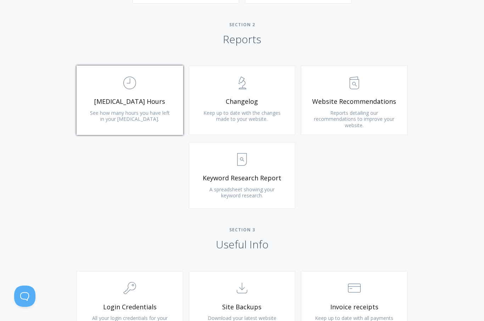 The width and height of the screenshot is (484, 321). I want to click on span: Invoice receipts, so click(354, 307).